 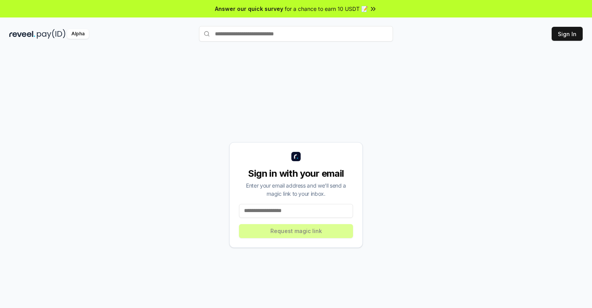 What do you see at coordinates (249, 9) in the screenshot?
I see `span: Answer our quick survey` at bounding box center [249, 9].